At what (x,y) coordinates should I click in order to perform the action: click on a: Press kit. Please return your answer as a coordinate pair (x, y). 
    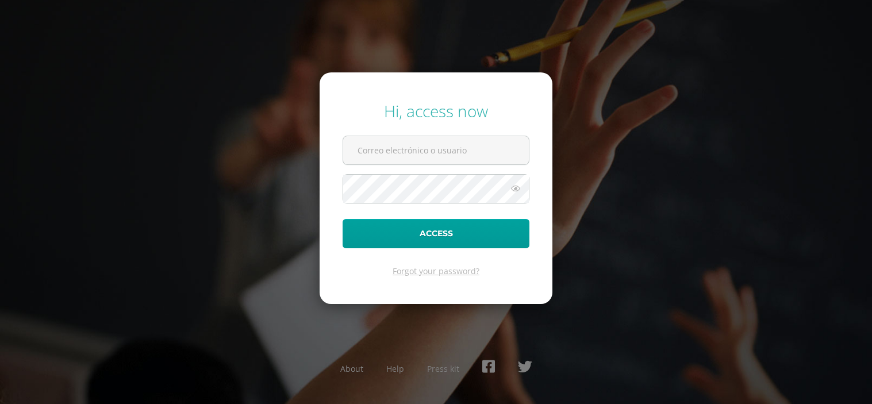
    Looking at the image, I should click on (443, 368).